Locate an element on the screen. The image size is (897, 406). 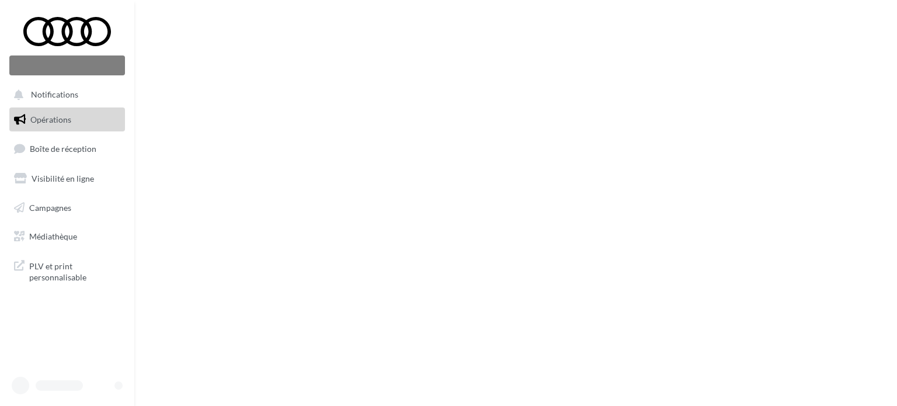
span: PLV et print personnalisable is located at coordinates (75, 270).